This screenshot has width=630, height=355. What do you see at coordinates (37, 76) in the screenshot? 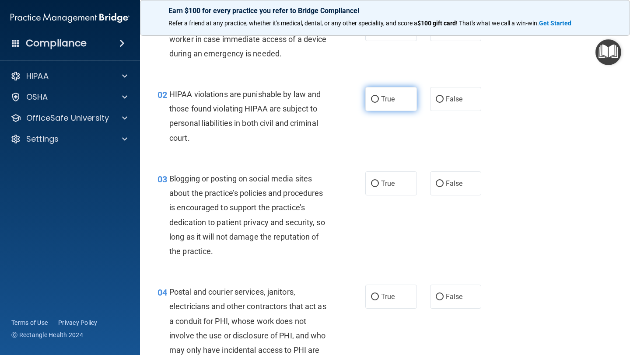
I see `p: HIPAA` at bounding box center [37, 76].